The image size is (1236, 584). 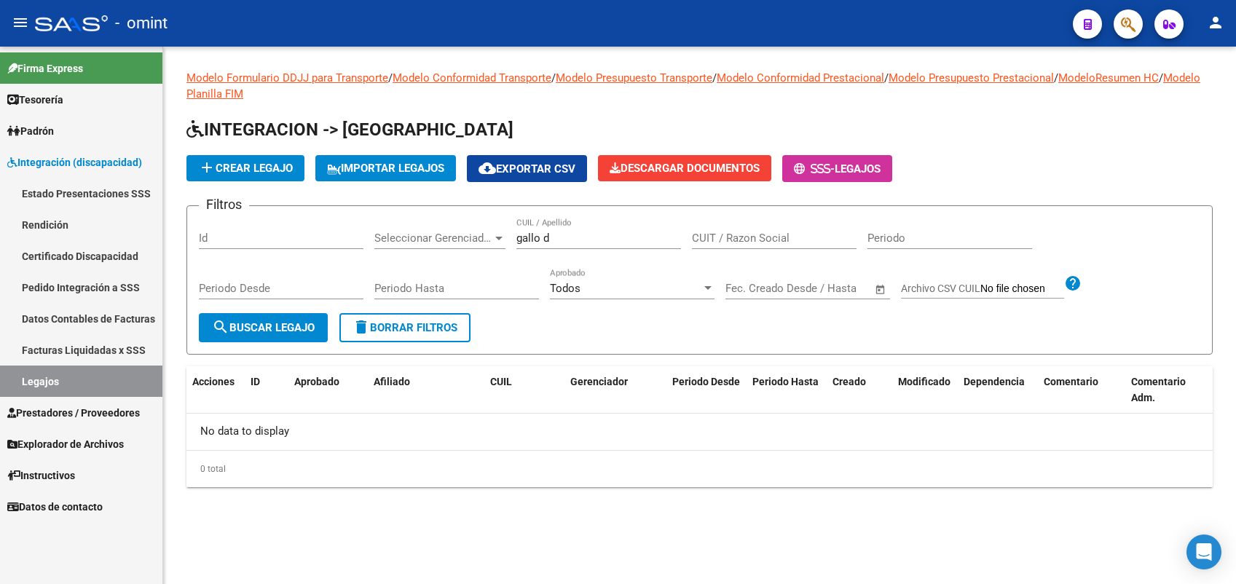 I want to click on mat-icon: search, so click(x=221, y=327).